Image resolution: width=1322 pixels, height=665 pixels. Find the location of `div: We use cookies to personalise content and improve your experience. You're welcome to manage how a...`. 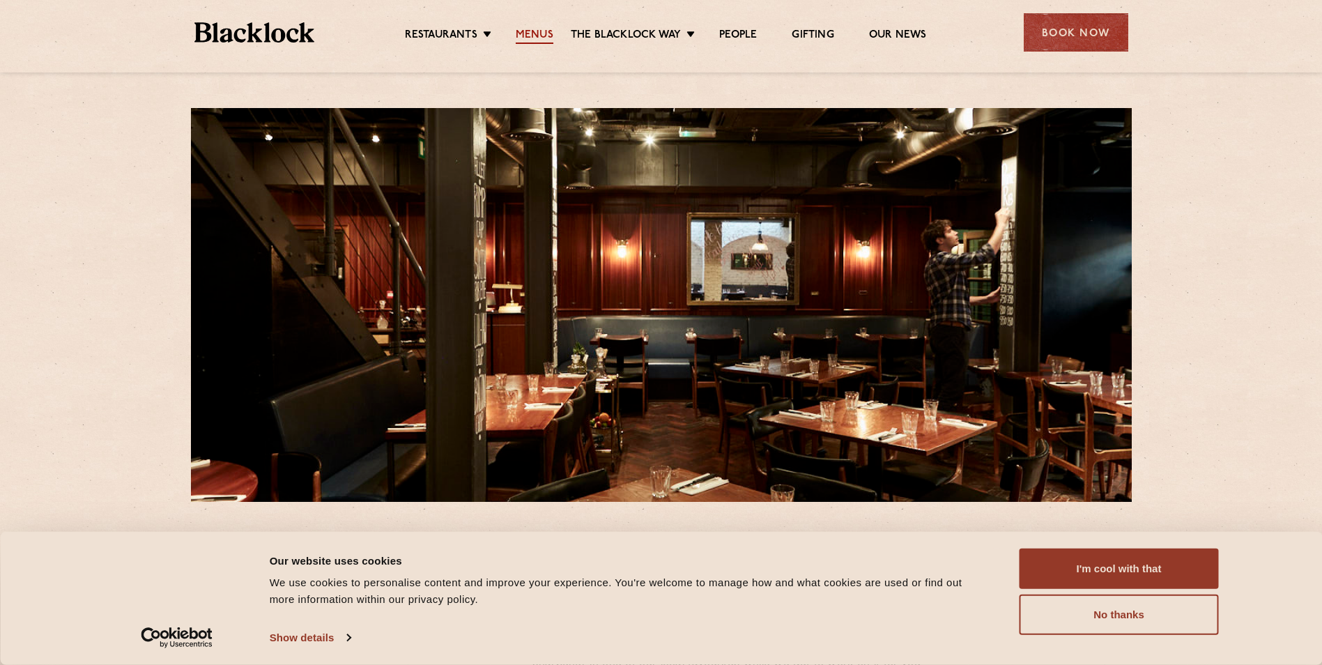

div: We use cookies to personalise content and improve your experience. You're welcome to manage how a... is located at coordinates (629, 591).